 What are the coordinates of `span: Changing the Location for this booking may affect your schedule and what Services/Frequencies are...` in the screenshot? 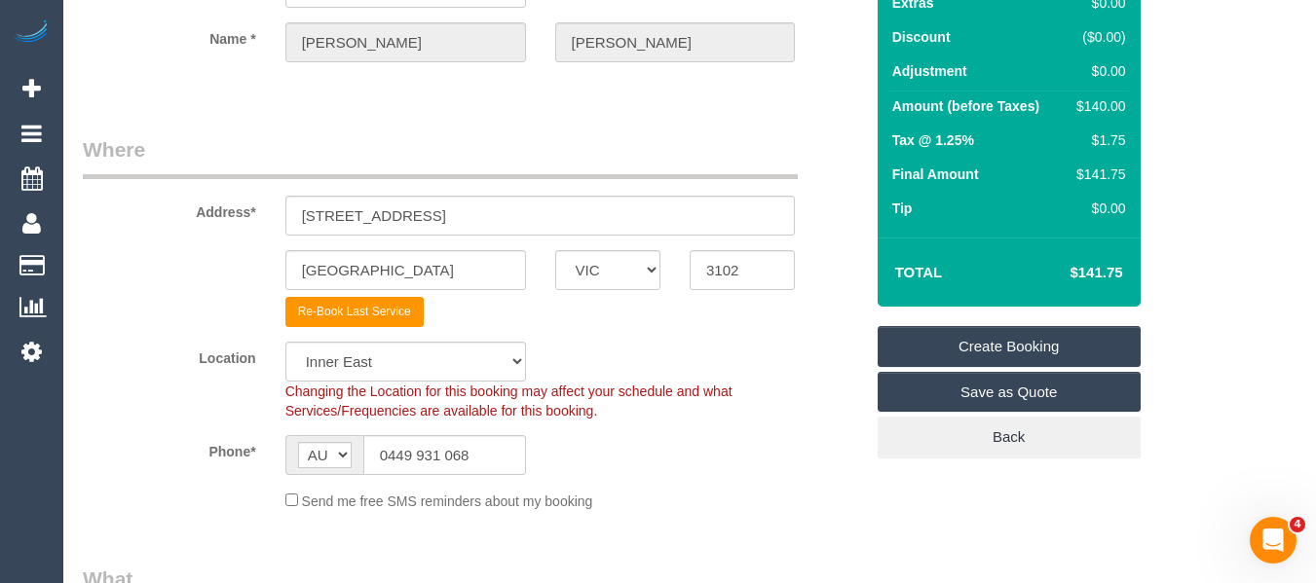 It's located at (508, 401).